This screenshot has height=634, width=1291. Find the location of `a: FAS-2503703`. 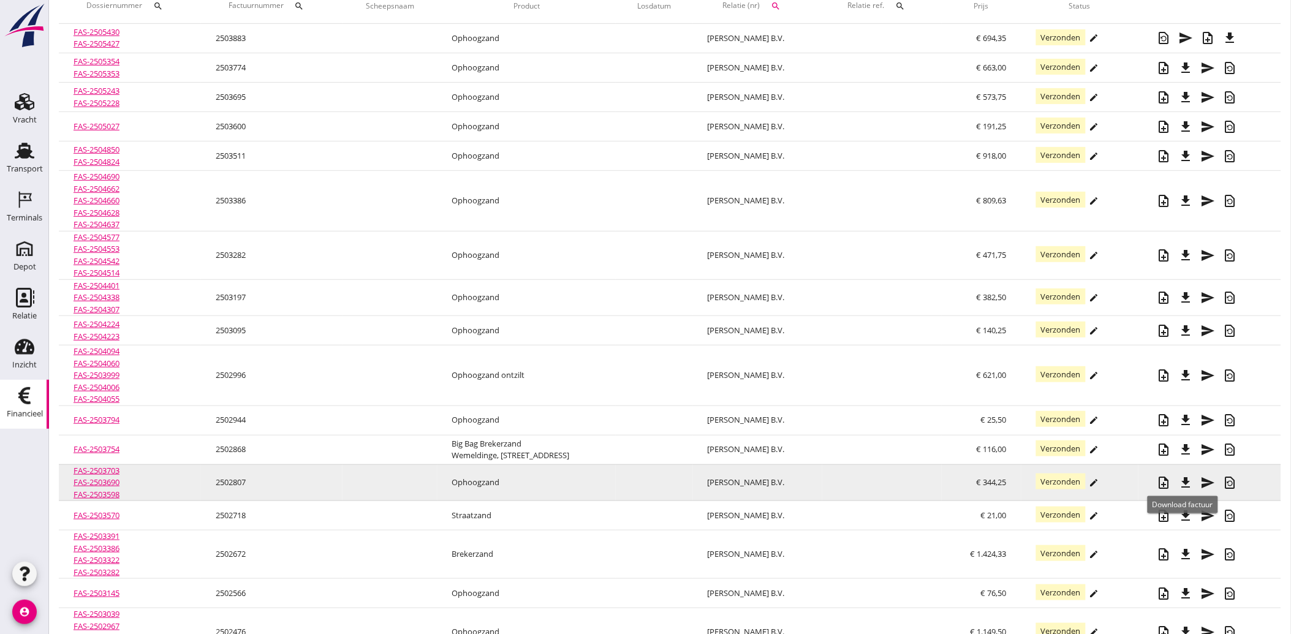

a: FAS-2503703 is located at coordinates (96, 470).